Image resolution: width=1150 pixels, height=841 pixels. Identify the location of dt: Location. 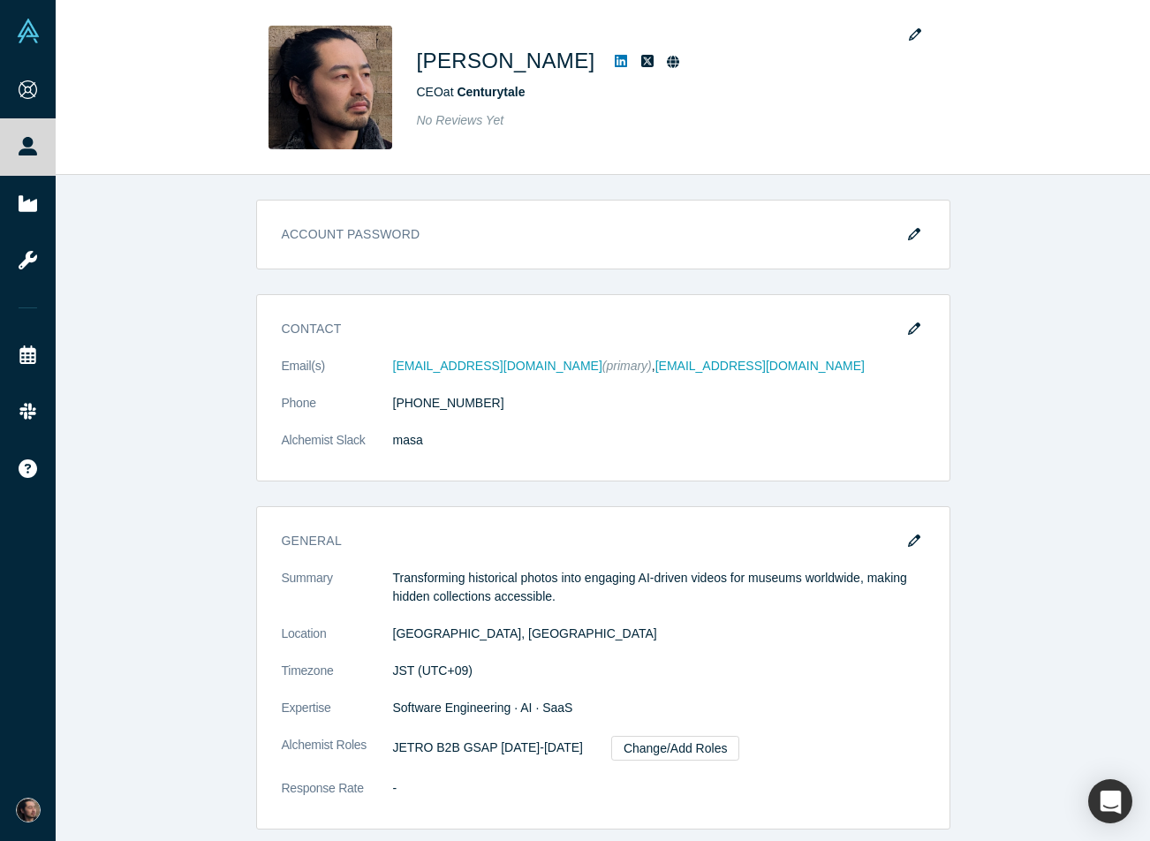
(338, 643).